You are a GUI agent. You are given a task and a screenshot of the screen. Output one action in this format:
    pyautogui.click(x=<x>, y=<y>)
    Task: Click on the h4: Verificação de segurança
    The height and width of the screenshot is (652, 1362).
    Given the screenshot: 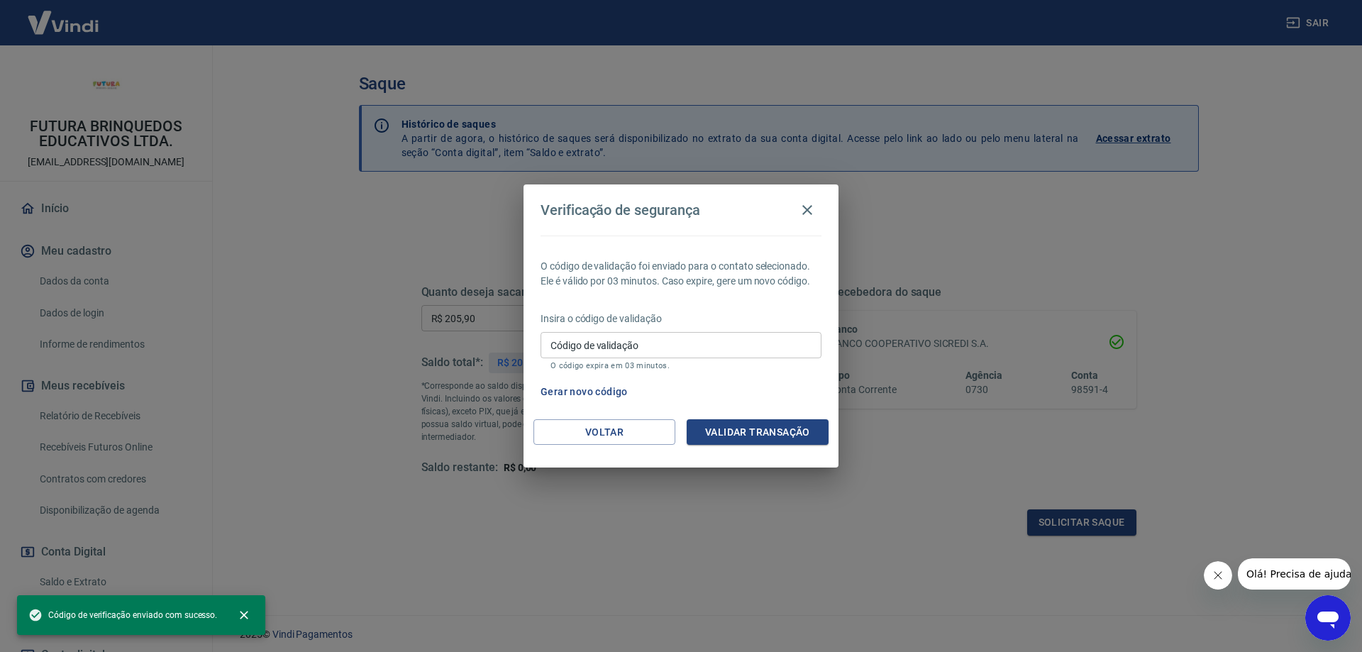 What is the action you would take?
    pyautogui.click(x=620, y=210)
    